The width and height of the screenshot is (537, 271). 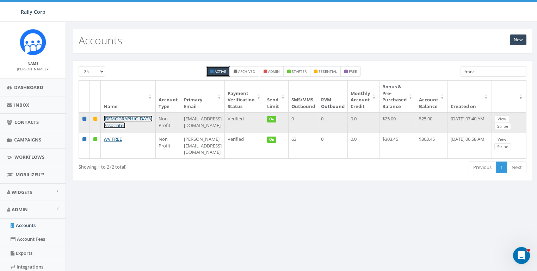 What do you see at coordinates (303, 146) in the screenshot?
I see `td: 63` at bounding box center [303, 146].